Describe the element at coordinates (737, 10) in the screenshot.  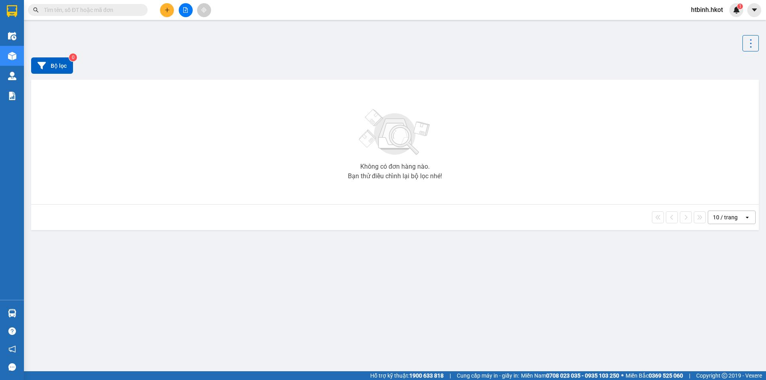
I see `img: icon-new-feature` at that location.